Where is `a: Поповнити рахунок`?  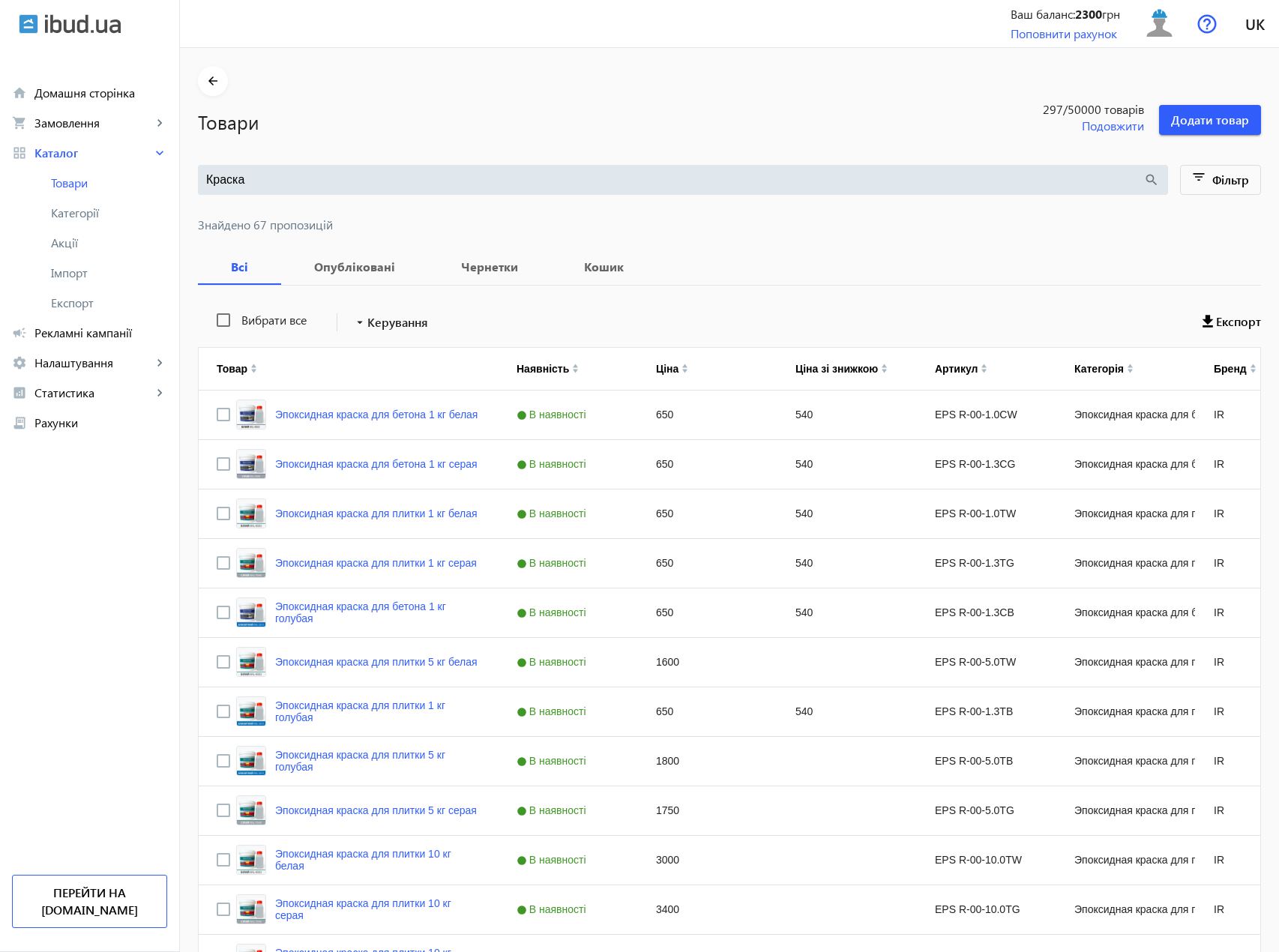
a: Поповнити рахунок is located at coordinates (1064, 33).